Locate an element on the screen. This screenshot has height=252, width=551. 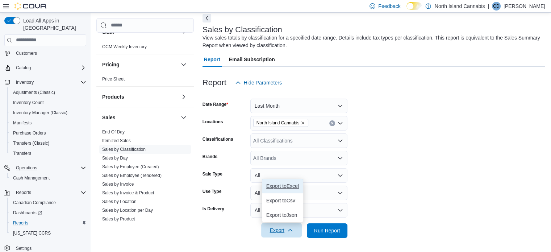
a: Price Sheet is located at coordinates (113, 79).